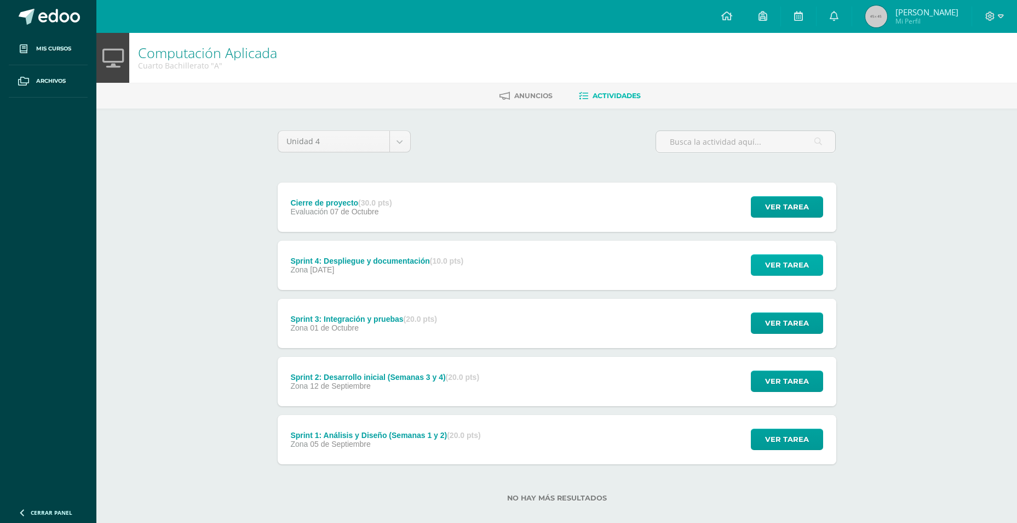 The height and width of the screenshot is (523, 1017). What do you see at coordinates (334, 328) in the screenshot?
I see `span: 01 de Octubre` at bounding box center [334, 328].